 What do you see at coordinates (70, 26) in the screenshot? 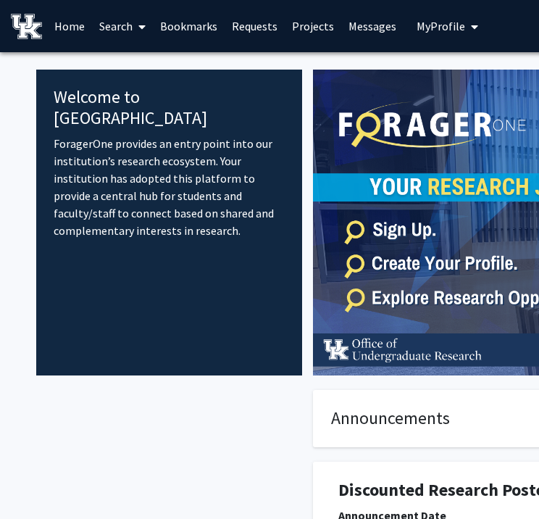
I see `a: Home` at bounding box center [70, 26].